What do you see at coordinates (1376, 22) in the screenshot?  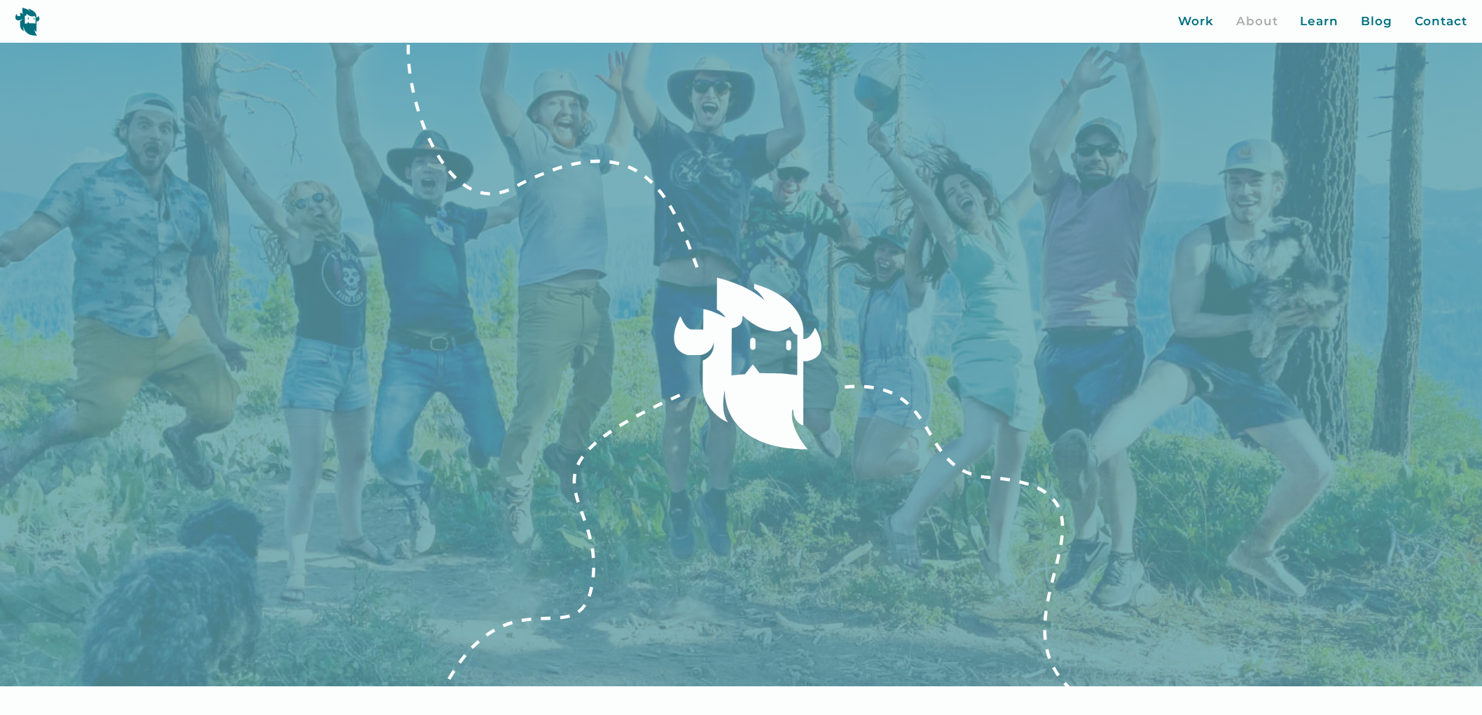 I see `a: Blog` at bounding box center [1376, 22].